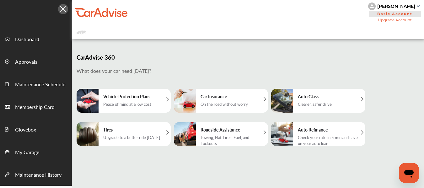  Describe the element at coordinates (221, 96) in the screenshot. I see `a: Car InsuranceOn the road without worry` at that location.